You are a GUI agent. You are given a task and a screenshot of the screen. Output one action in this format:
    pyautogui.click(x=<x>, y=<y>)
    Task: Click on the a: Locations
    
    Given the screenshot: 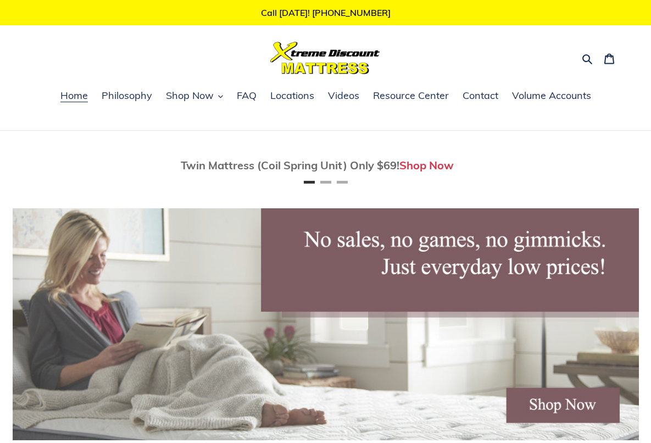 What is the action you would take?
    pyautogui.click(x=292, y=96)
    